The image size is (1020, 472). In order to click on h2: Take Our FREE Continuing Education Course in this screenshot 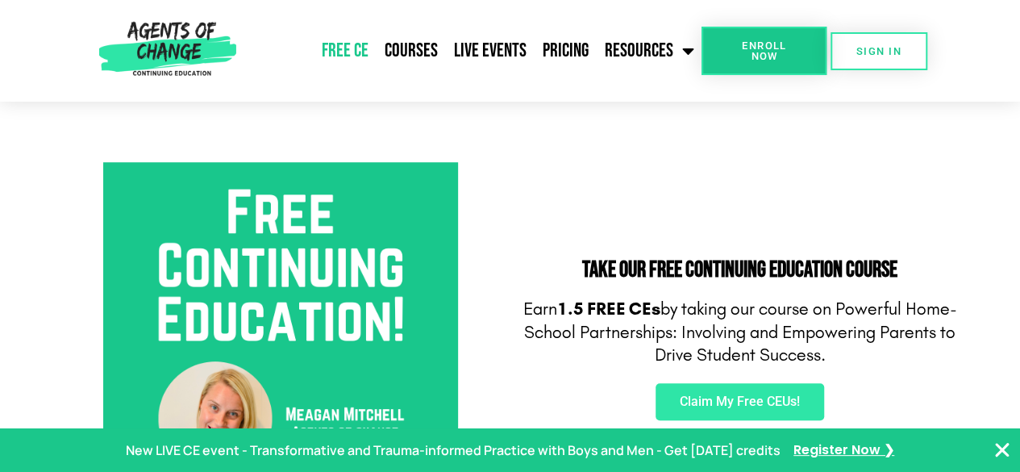, I will do `click(740, 270)`.